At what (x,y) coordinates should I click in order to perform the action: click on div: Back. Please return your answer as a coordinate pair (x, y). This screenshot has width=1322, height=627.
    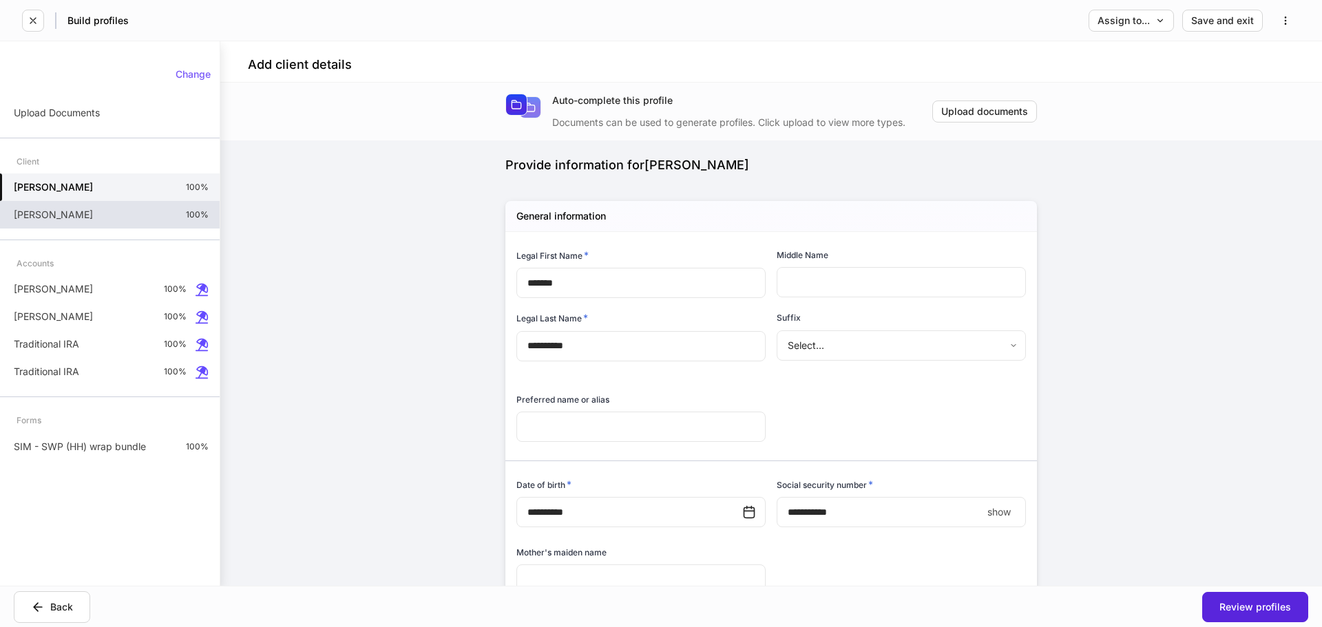
    Looking at the image, I should click on (52, 607).